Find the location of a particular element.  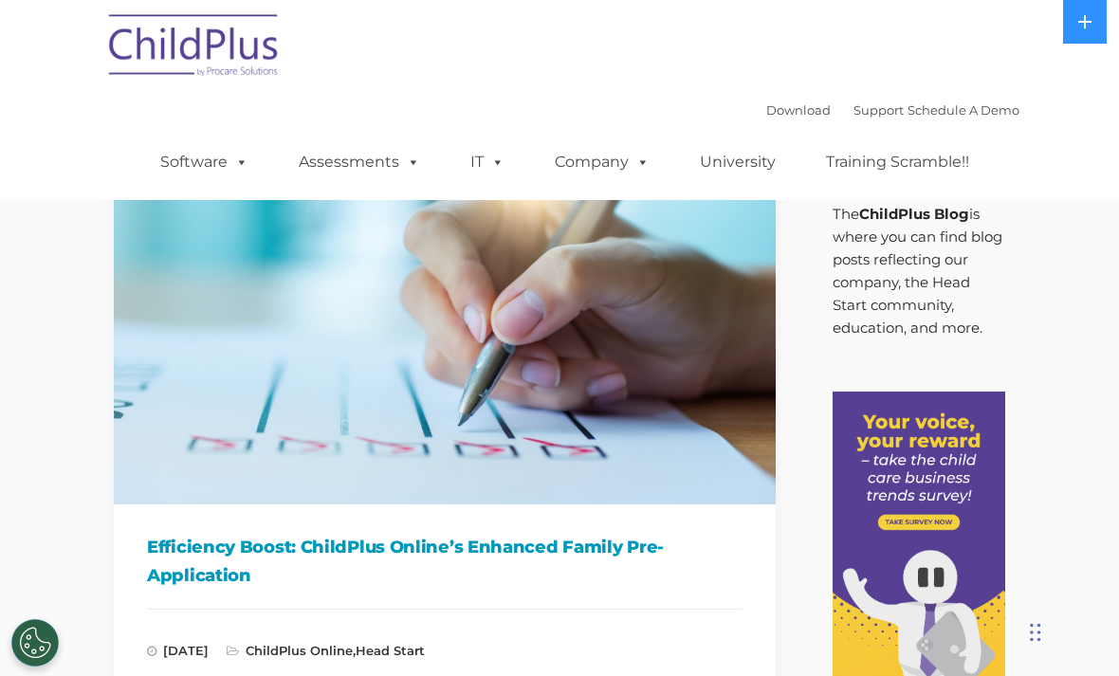

a: Training Scramble!! is located at coordinates (897, 162).